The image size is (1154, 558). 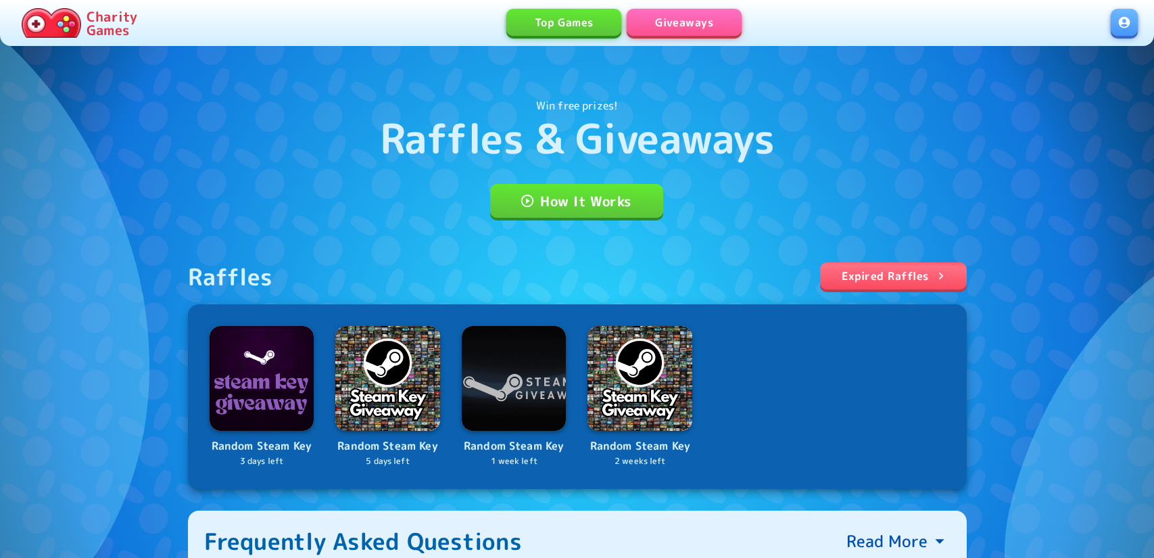 I want to click on p: Read More, so click(x=887, y=541).